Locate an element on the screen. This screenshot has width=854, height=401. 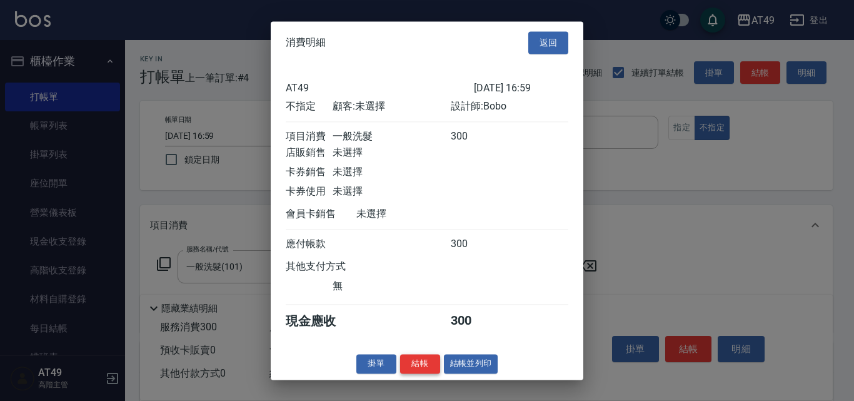
div: 項目消費 is located at coordinates (309, 136).